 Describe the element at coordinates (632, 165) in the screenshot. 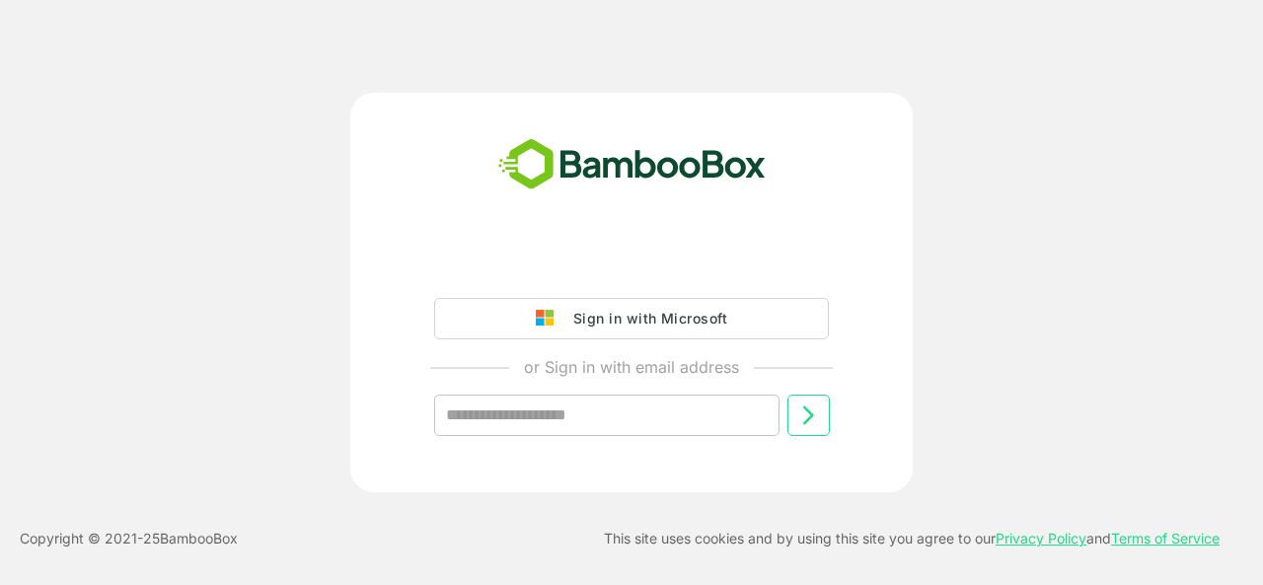

I see `img: bamboobox` at that location.